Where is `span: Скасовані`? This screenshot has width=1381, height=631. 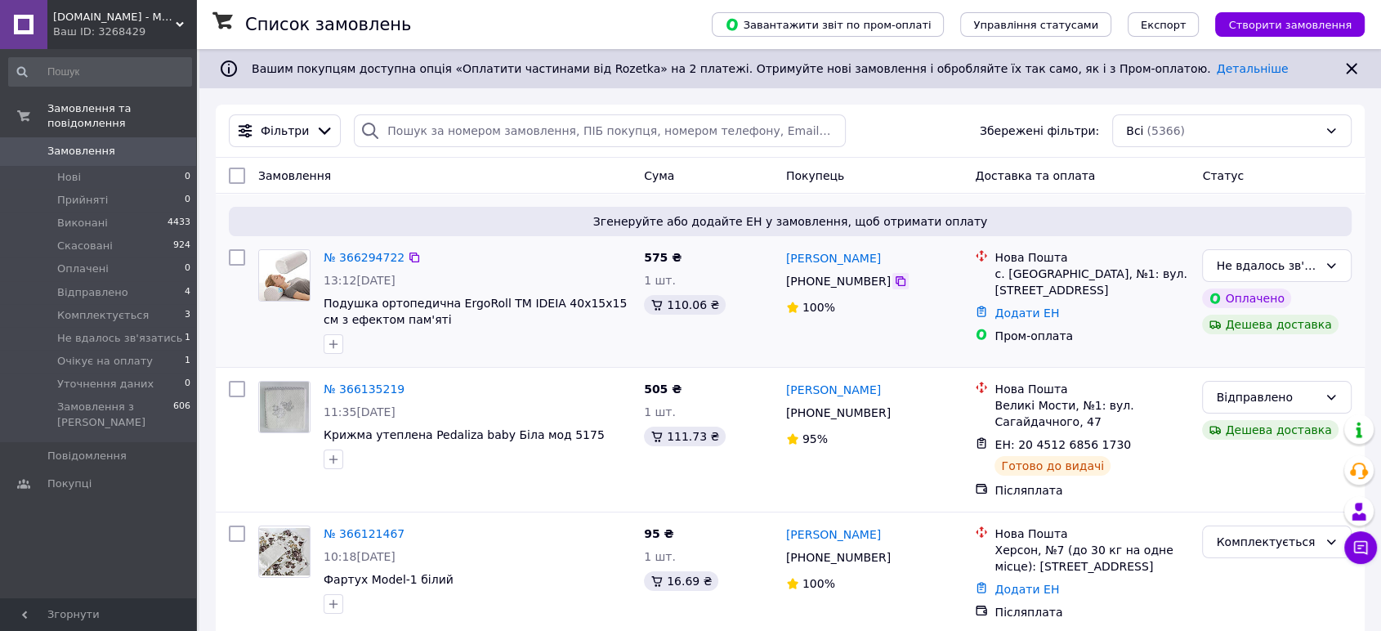 span: Скасовані is located at coordinates (85, 246).